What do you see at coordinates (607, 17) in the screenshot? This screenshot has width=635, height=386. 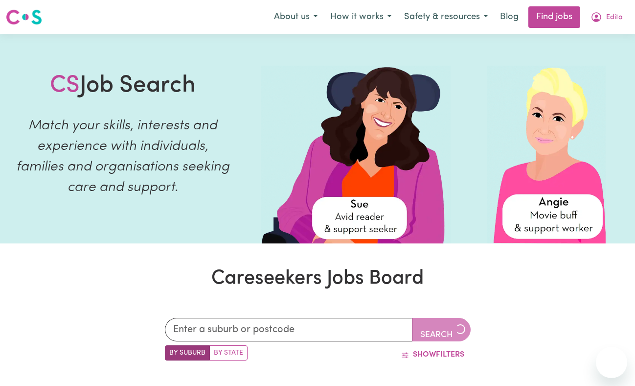 I see `button: My Account` at bounding box center [607, 17].